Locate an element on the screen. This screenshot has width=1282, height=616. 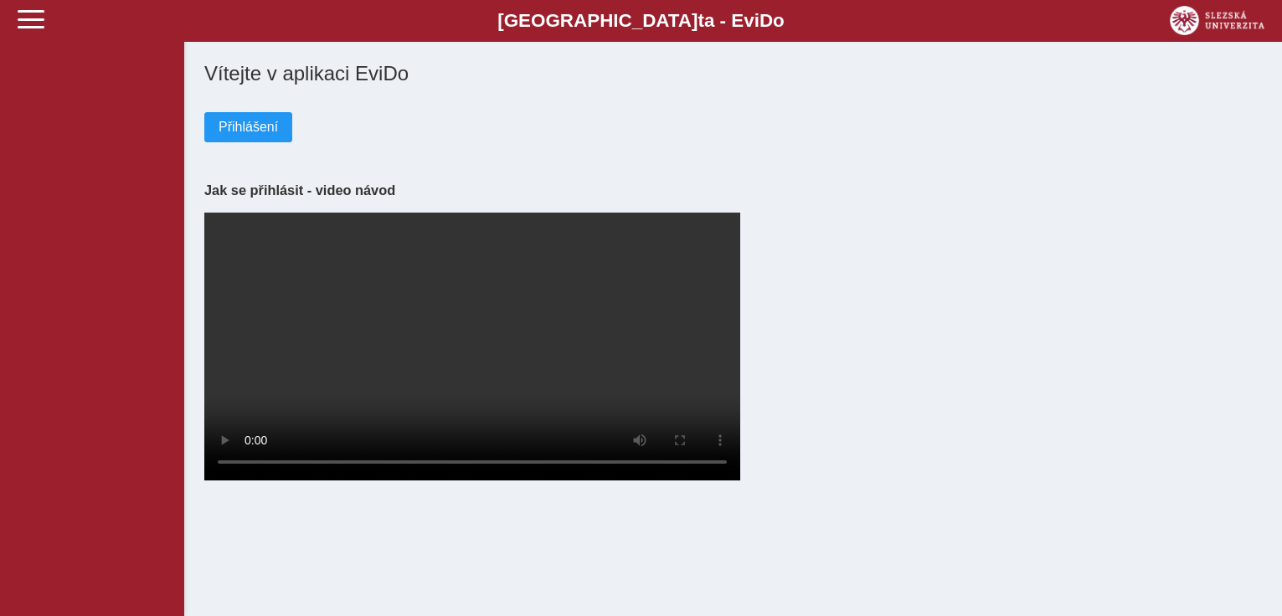
button: Přihlášení is located at coordinates (248, 127).